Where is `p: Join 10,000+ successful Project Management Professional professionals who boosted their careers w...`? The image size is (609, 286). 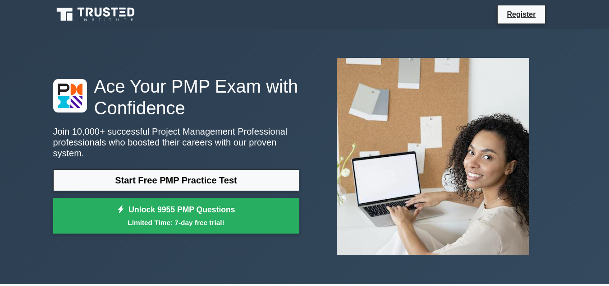
p: Join 10,000+ successful Project Management Professional professionals who boosted their careers w... is located at coordinates (176, 142).